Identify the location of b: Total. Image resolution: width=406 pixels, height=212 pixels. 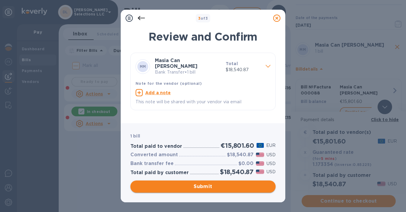
(232, 64).